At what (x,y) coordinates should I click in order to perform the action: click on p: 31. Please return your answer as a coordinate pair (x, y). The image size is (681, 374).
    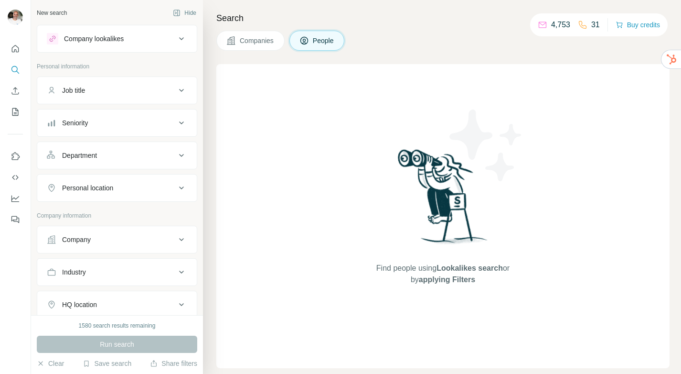
    Looking at the image, I should click on (596, 25).